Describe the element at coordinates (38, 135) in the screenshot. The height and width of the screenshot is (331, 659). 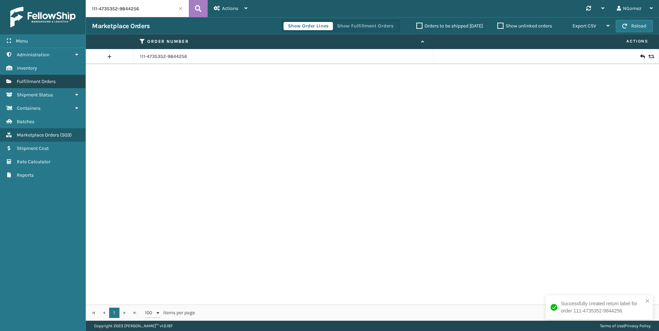
I see `span: Marketplace Orders` at that location.